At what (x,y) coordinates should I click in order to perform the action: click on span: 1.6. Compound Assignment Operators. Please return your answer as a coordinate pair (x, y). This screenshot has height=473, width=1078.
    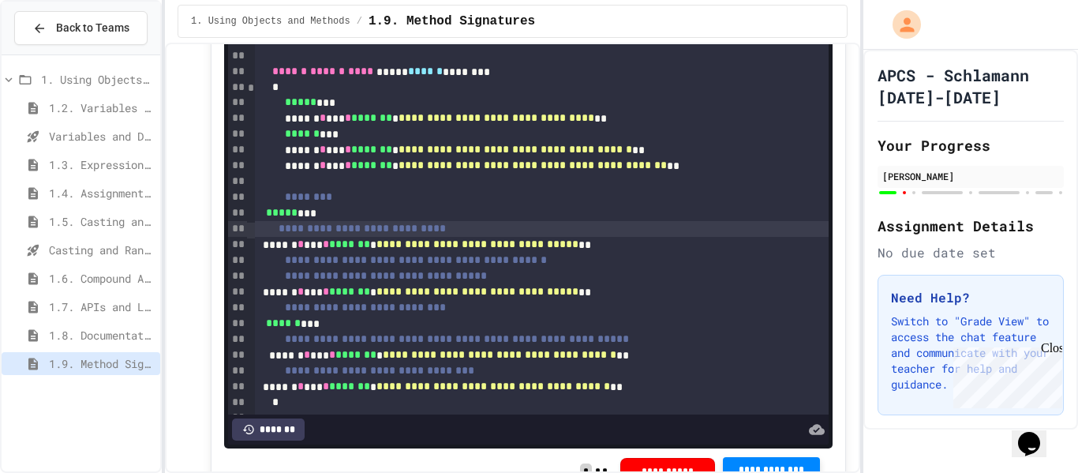
    Looking at the image, I should click on (101, 278).